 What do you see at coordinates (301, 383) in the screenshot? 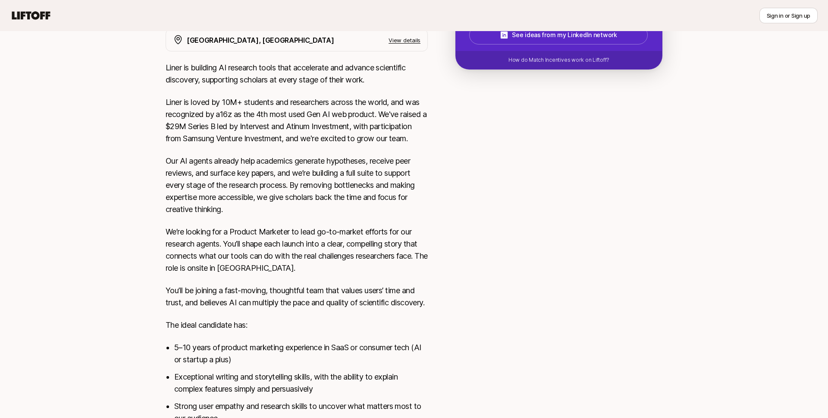
I see `li: Exceptional writing and storytelling skills, with the ability to explain complex features simply ...` at bounding box center [301, 383].